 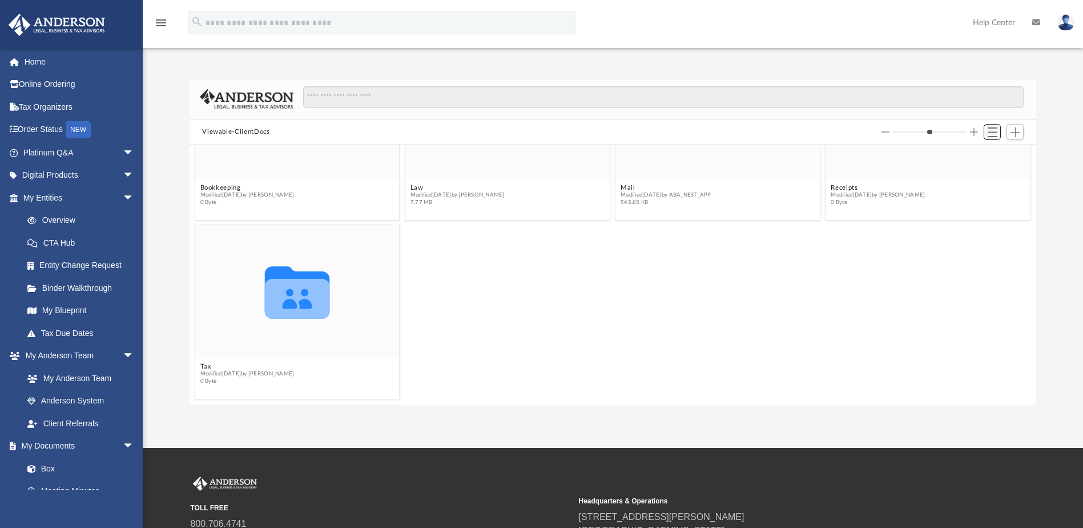 What do you see at coordinates (83, 288) in the screenshot?
I see `a: Binder Walkthrough` at bounding box center [83, 288].